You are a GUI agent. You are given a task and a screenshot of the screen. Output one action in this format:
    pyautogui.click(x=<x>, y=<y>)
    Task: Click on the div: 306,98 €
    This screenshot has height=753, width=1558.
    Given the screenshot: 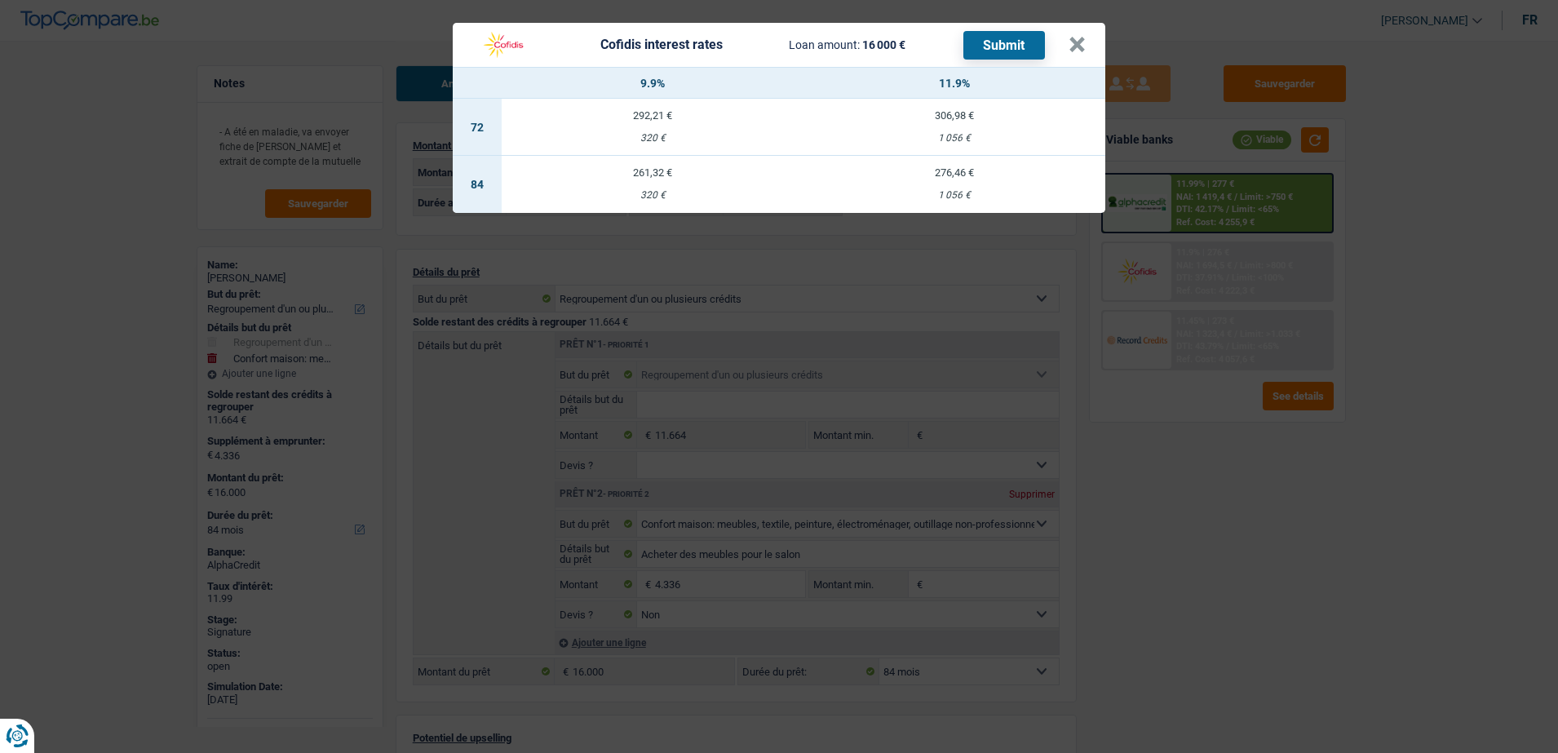 What is the action you would take?
    pyautogui.click(x=954, y=115)
    